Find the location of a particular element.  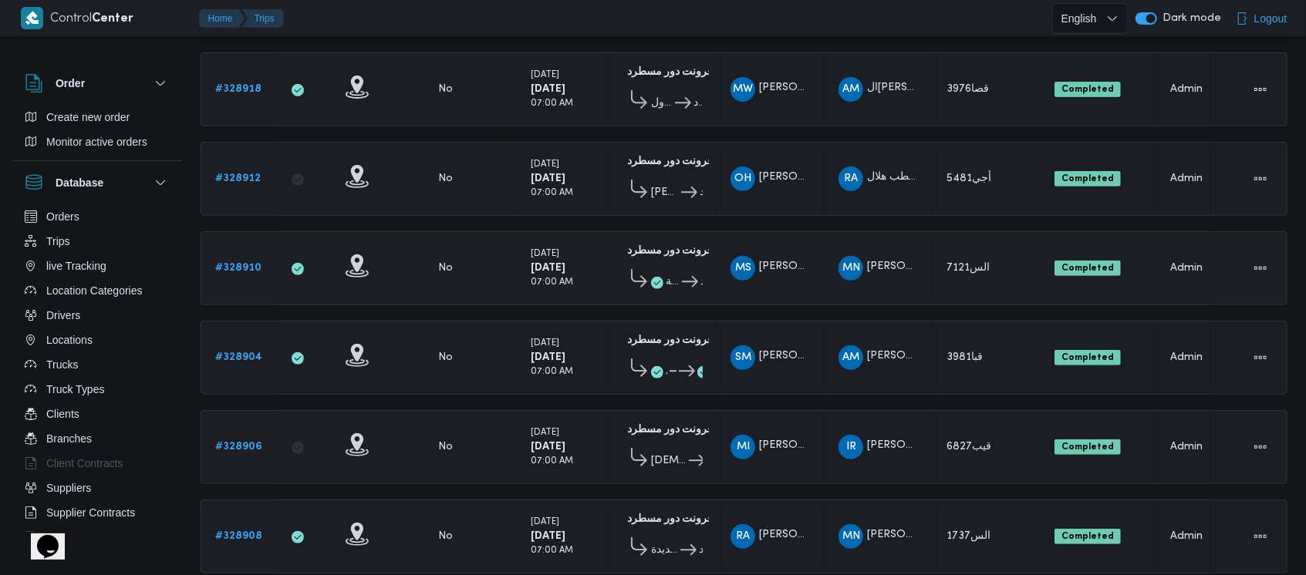

div: Database is located at coordinates (97, 371).